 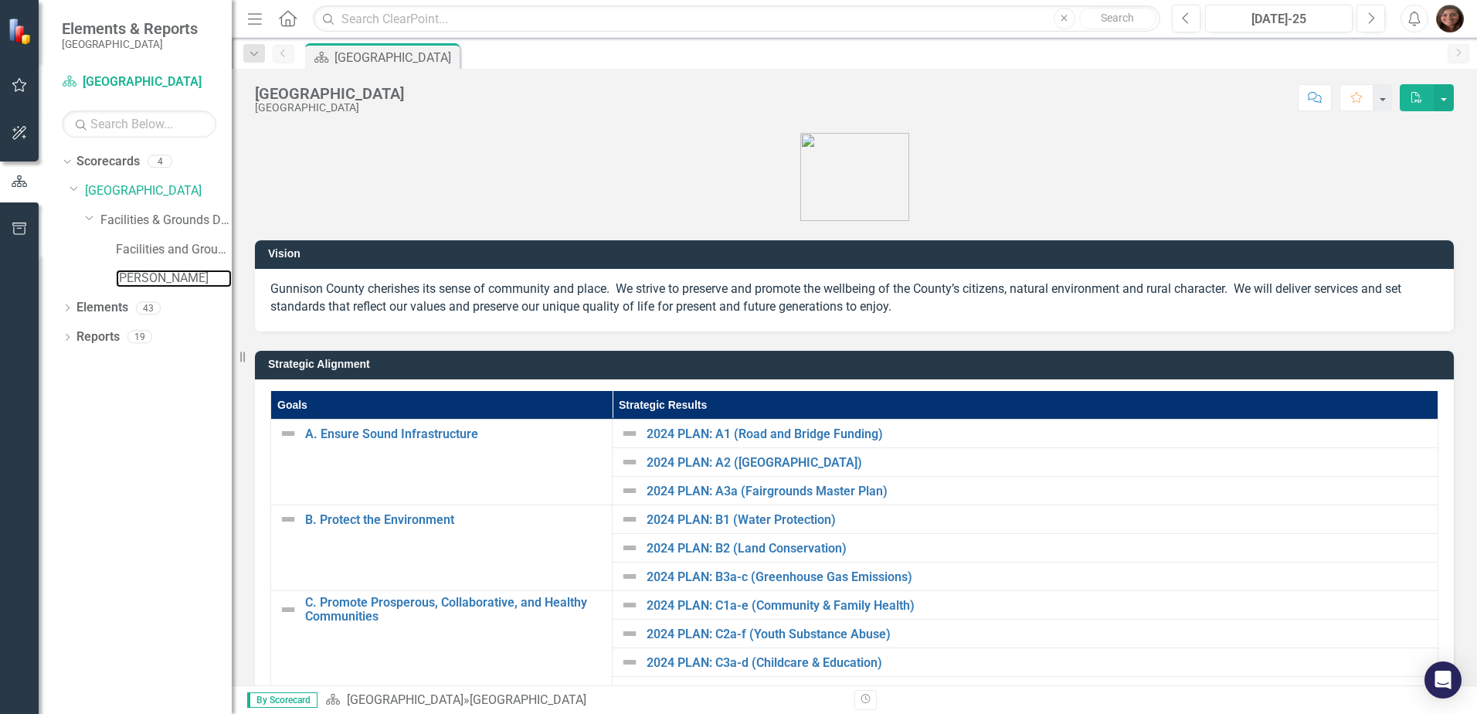 I want to click on h3: Strategic Alignment, so click(x=857, y=364).